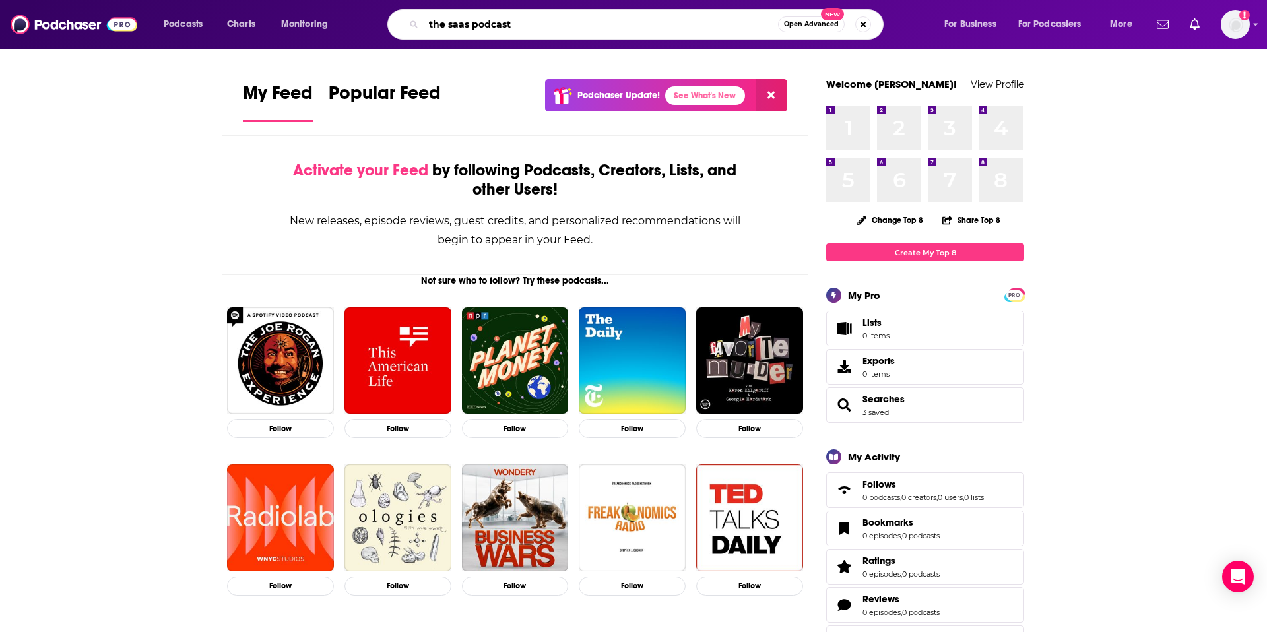  I want to click on button: Open AdvancedNew, so click(811, 24).